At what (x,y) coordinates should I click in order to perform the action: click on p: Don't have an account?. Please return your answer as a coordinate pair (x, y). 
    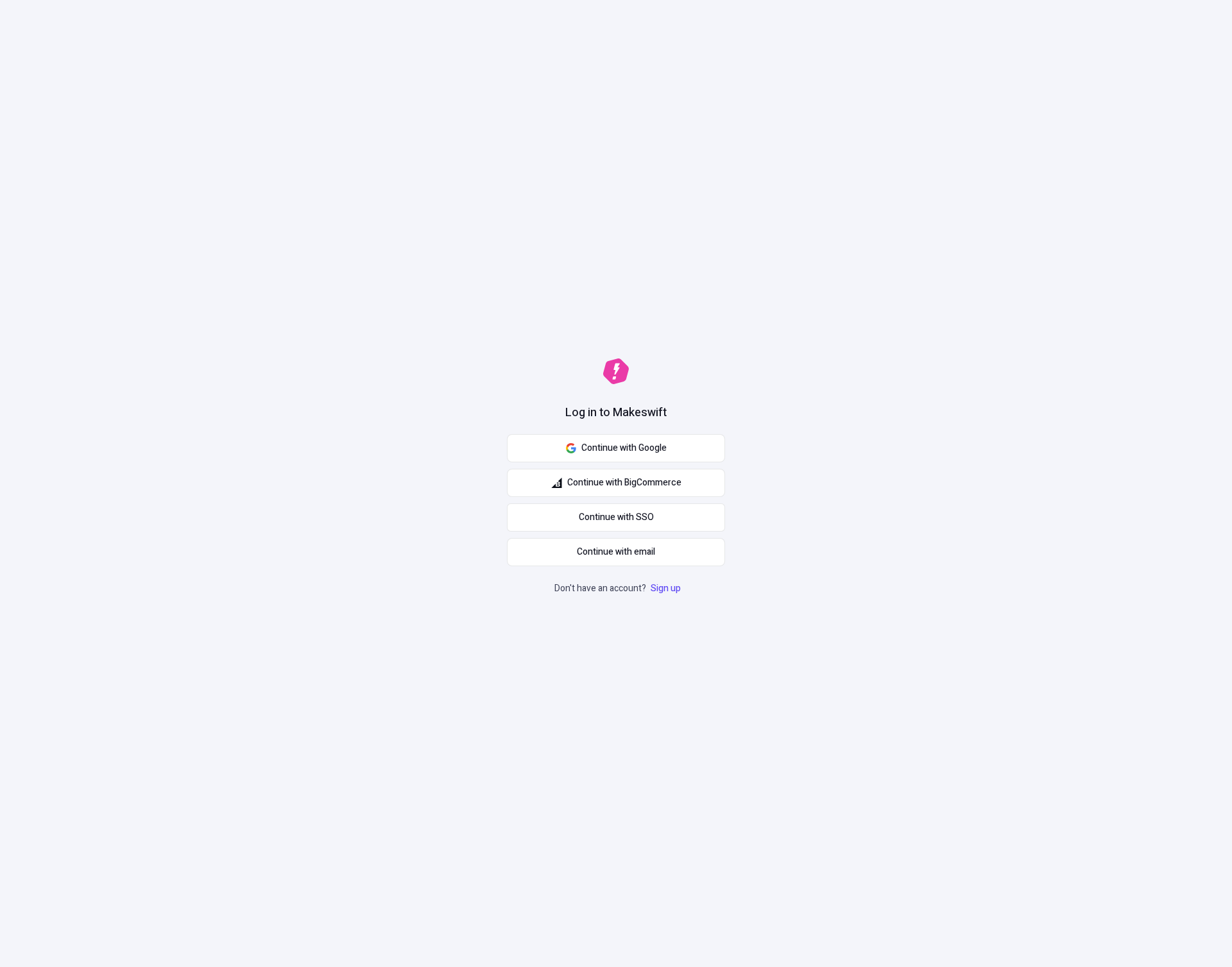
    Looking at the image, I should click on (619, 588).